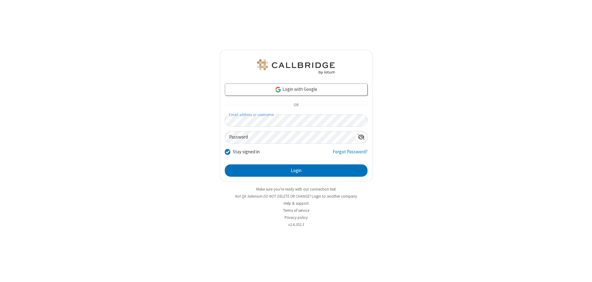  What do you see at coordinates (350, 154) in the screenshot?
I see `a: Forgot Password?` at bounding box center [350, 154].